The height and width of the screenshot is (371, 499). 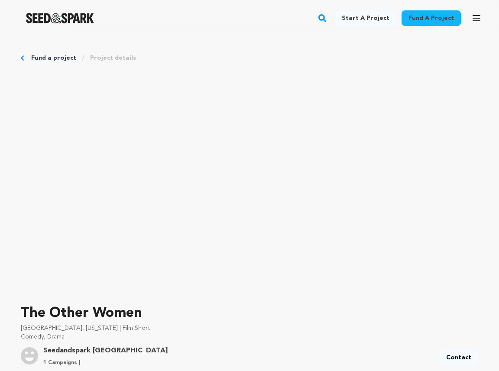 What do you see at coordinates (105, 351) in the screenshot?
I see `a: Goto Seedandspark Soleil Rouge profile` at bounding box center [105, 351].